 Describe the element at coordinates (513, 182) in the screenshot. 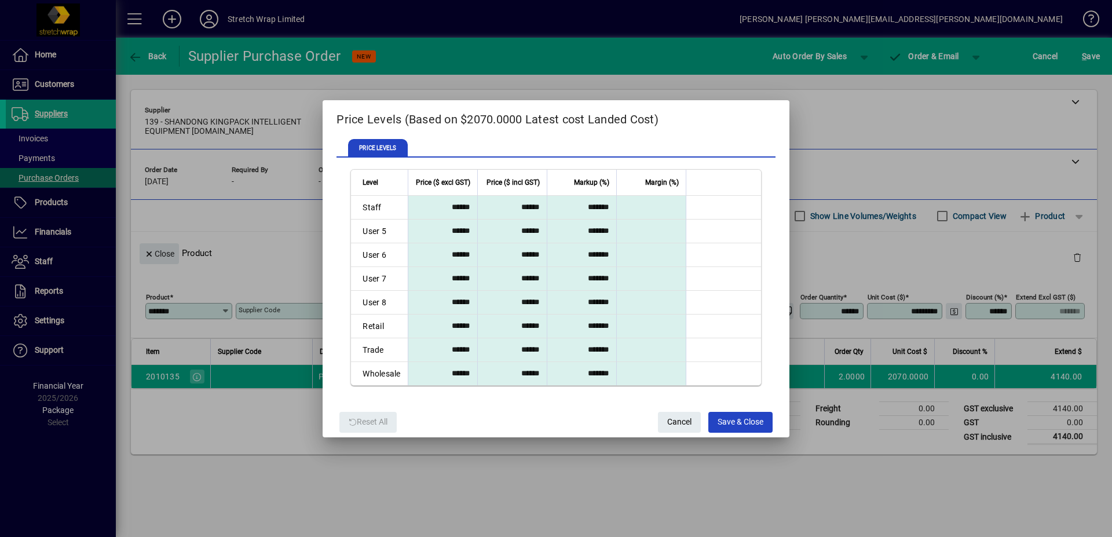

I see `span: Price ($ incl GST)` at that location.